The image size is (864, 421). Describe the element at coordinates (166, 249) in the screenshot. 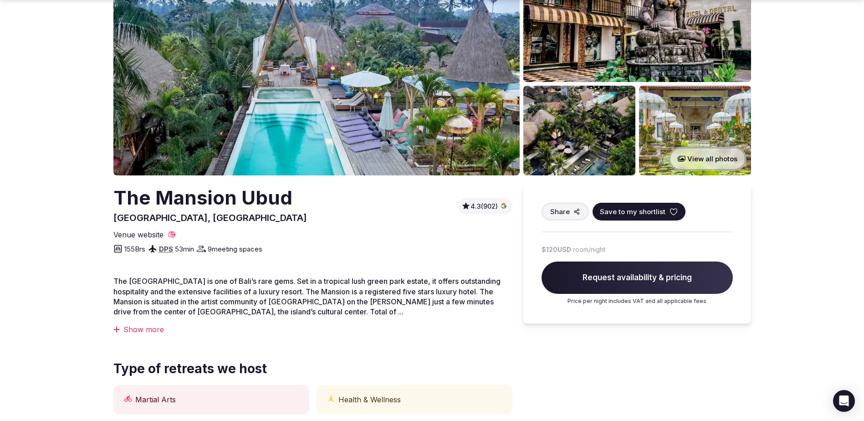

I see `a: DPS` at that location.